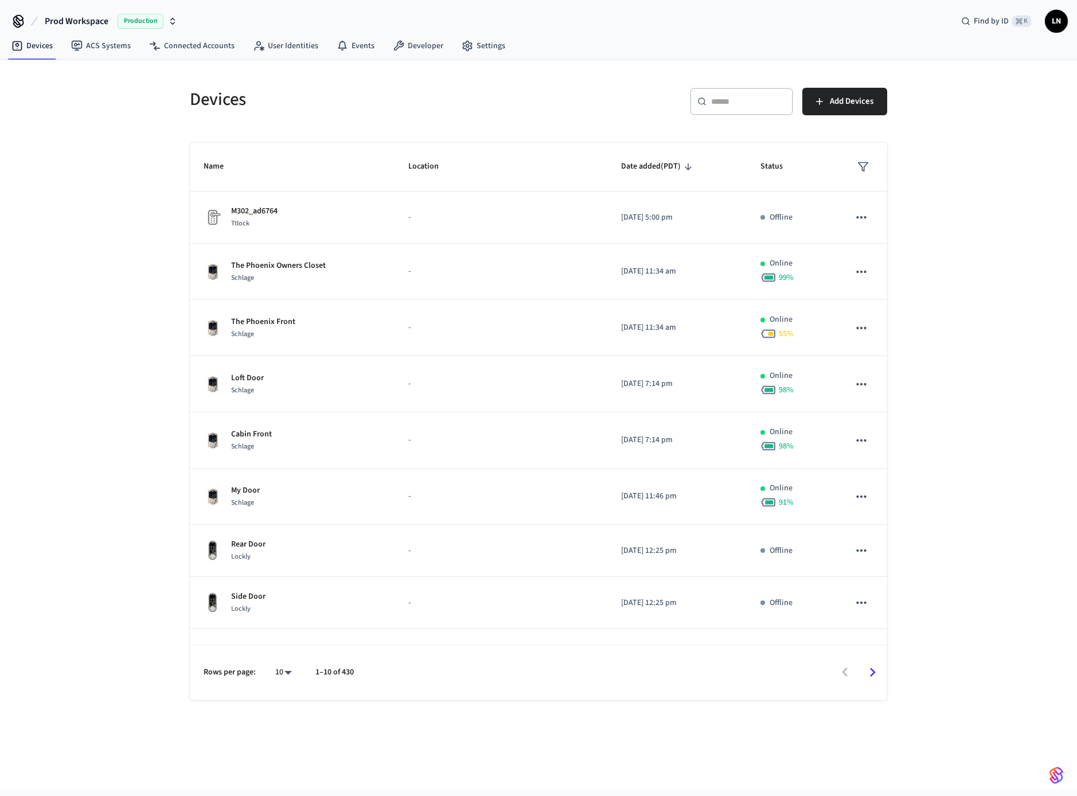 Image resolution: width=1077 pixels, height=796 pixels. I want to click on button: Go to next page, so click(873, 672).